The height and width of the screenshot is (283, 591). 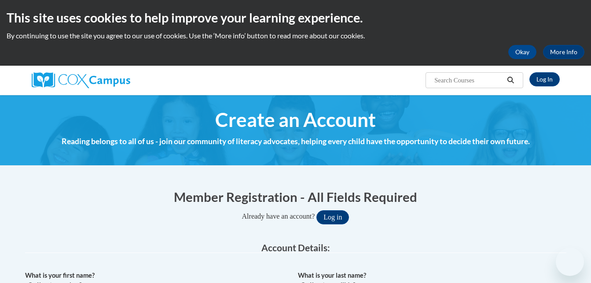 I want to click on h4: Reading belongs to all of us - join our community of literacy advocates, helping every child have..., so click(x=296, y=141).